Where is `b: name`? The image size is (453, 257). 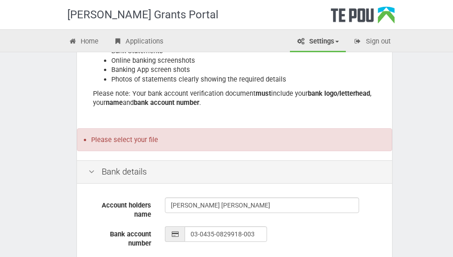 b: name is located at coordinates (114, 103).